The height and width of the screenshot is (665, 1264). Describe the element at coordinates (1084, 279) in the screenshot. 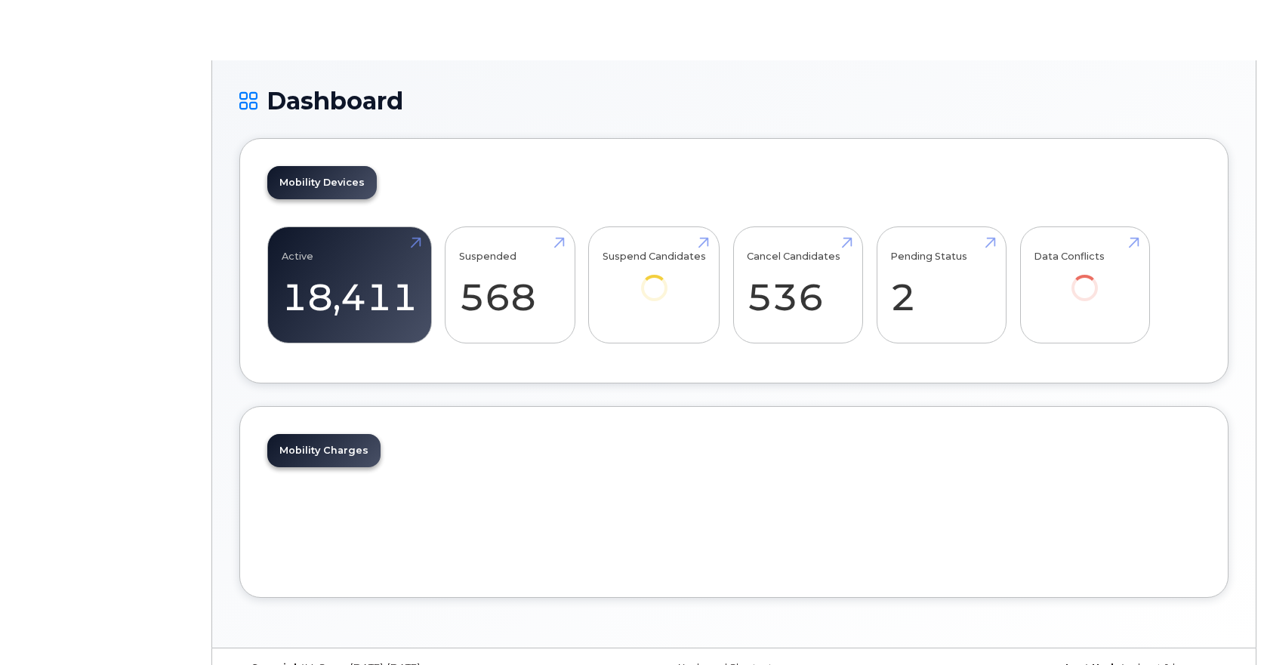

I see `a: Data Conflicts` at that location.